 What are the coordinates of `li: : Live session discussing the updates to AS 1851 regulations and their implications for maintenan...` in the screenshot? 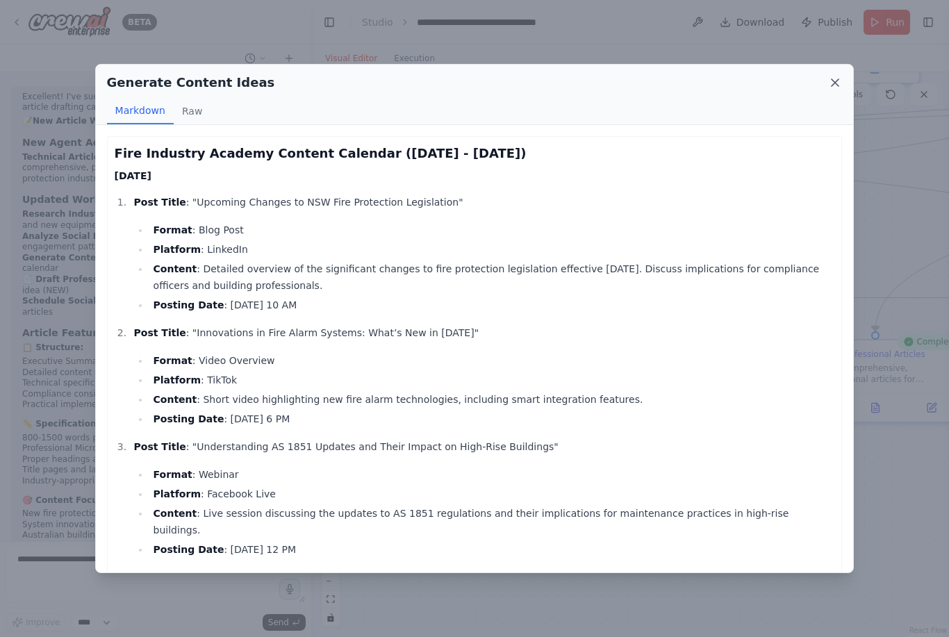 It's located at (492, 522).